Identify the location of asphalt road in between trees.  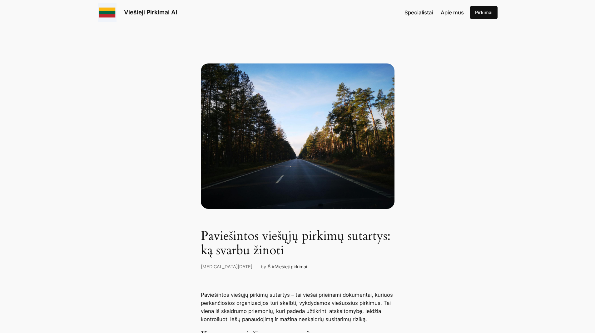
(298, 136).